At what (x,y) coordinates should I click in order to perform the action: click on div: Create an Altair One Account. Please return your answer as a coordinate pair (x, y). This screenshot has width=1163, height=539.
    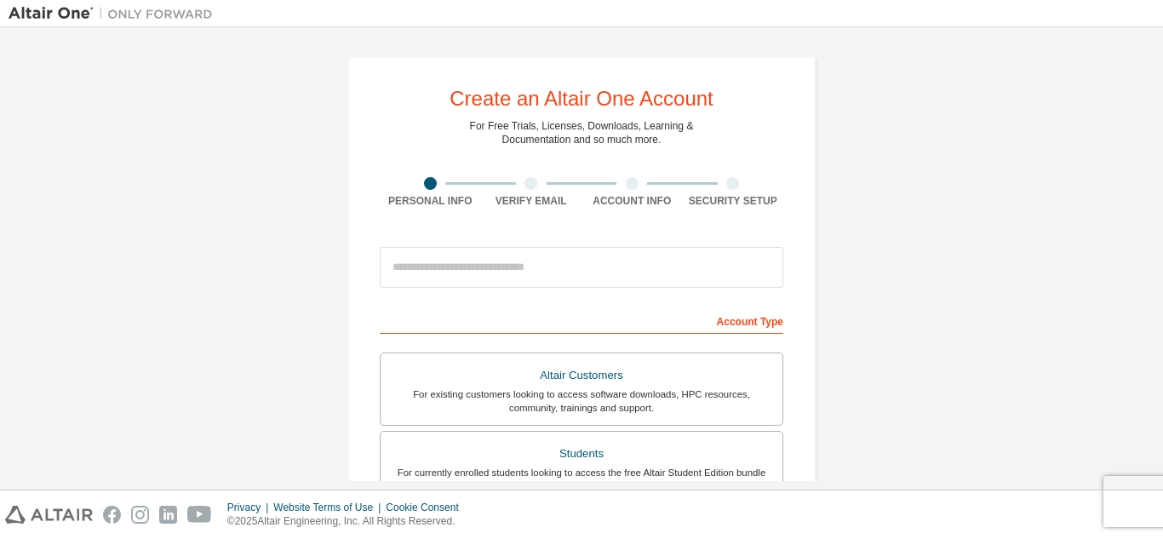
    Looking at the image, I should click on (582, 99).